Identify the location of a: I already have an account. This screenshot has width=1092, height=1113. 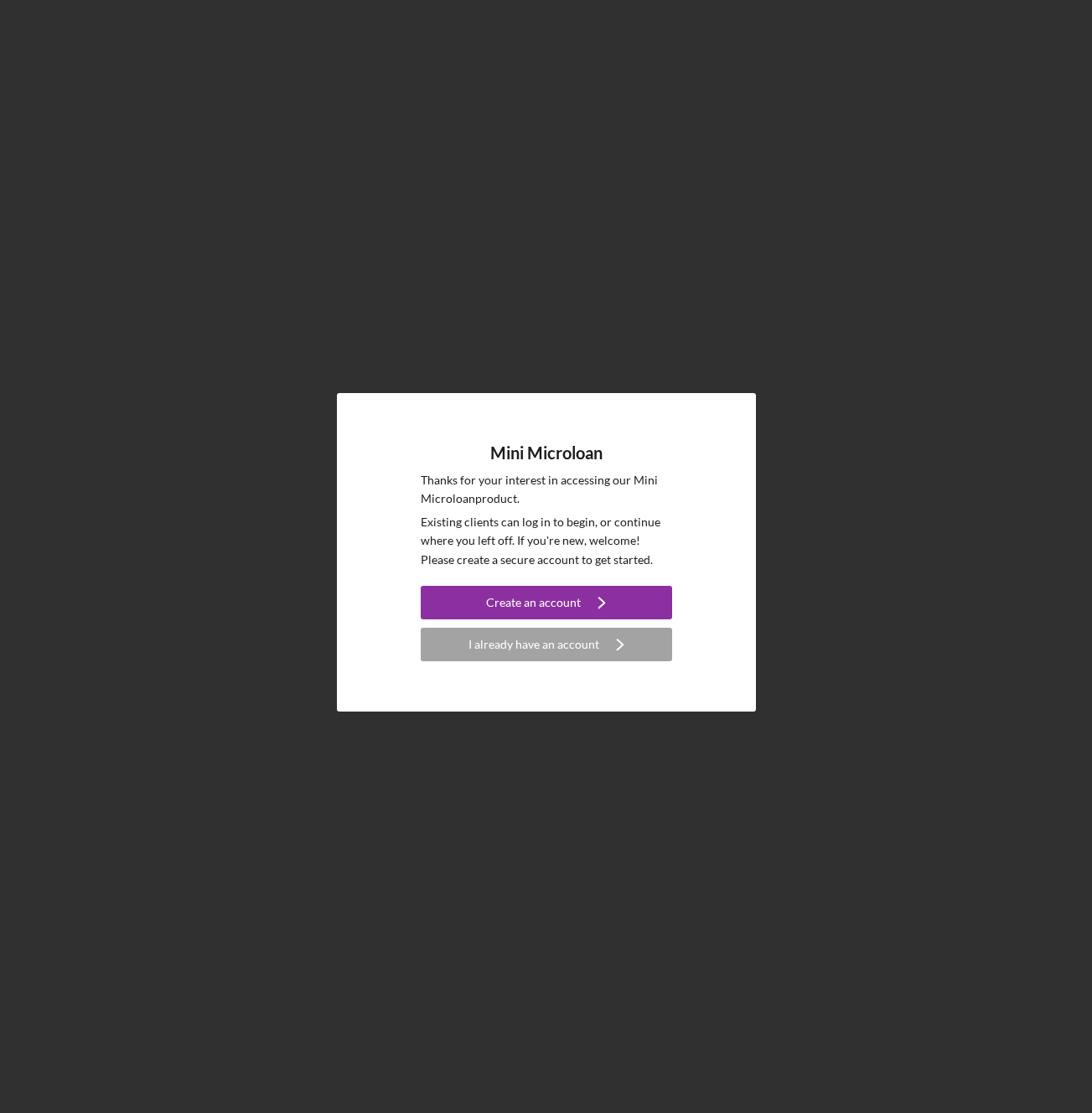
(547, 644).